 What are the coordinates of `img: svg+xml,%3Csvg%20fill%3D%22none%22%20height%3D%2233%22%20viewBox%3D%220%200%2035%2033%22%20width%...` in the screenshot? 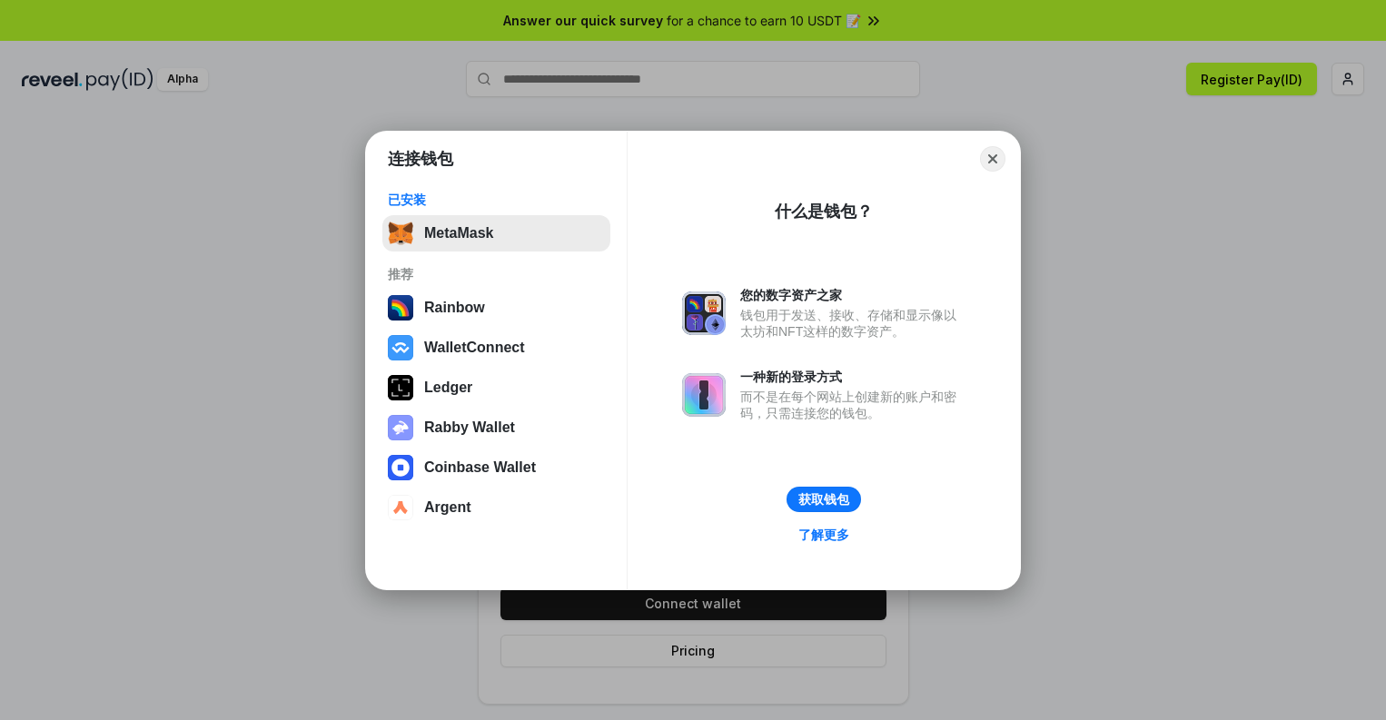 It's located at (401, 233).